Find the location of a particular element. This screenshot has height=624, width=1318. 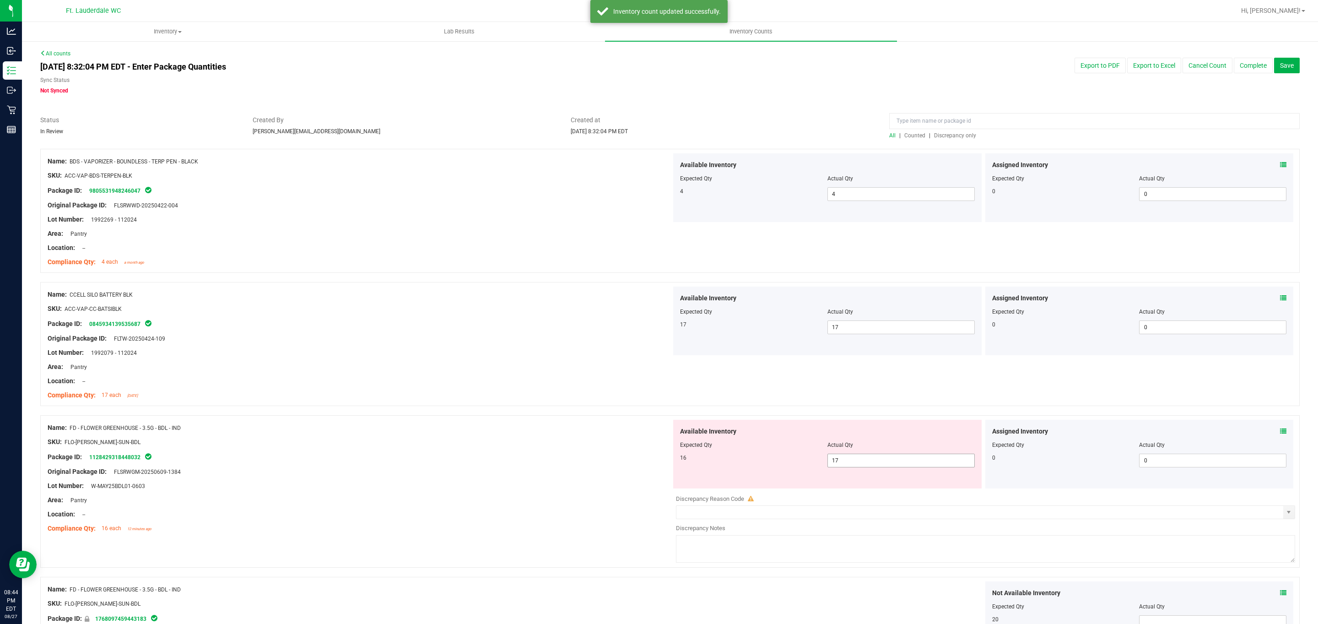

p: 08/27 is located at coordinates (11, 616).